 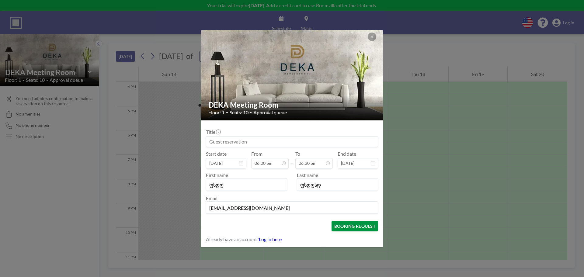 I want to click on label: Email, so click(x=212, y=198).